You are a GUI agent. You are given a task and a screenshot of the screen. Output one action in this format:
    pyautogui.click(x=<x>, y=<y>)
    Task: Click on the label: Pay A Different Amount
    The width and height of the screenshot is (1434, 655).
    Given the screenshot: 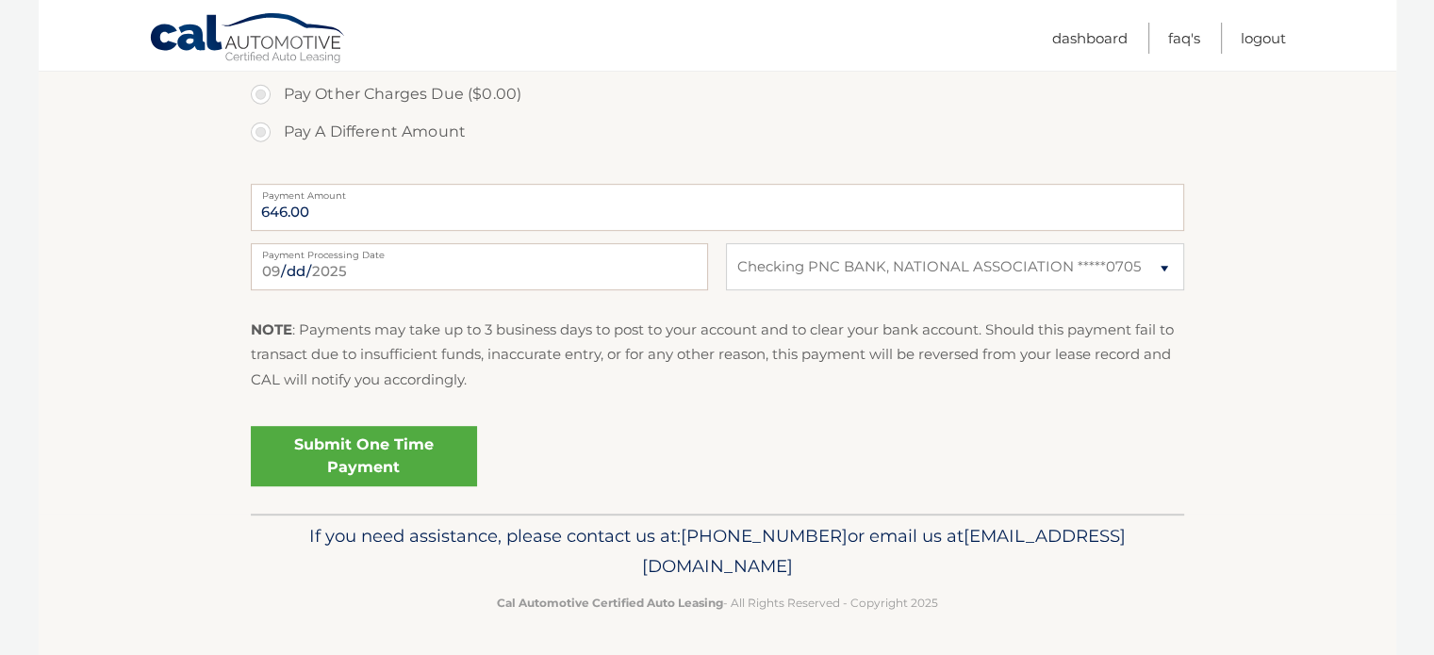 What is the action you would take?
    pyautogui.click(x=717, y=132)
    